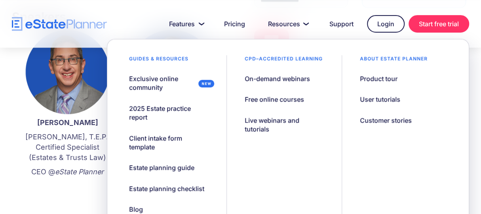 This screenshot has width=481, height=214. I want to click on a: home, so click(59, 24).